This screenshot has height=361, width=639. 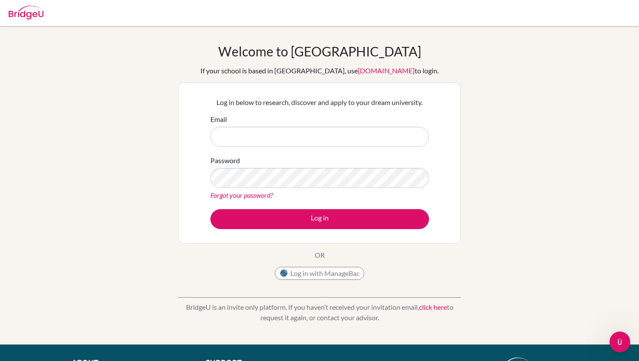 What do you see at coordinates (218, 119) in the screenshot?
I see `label: Email` at bounding box center [218, 119].